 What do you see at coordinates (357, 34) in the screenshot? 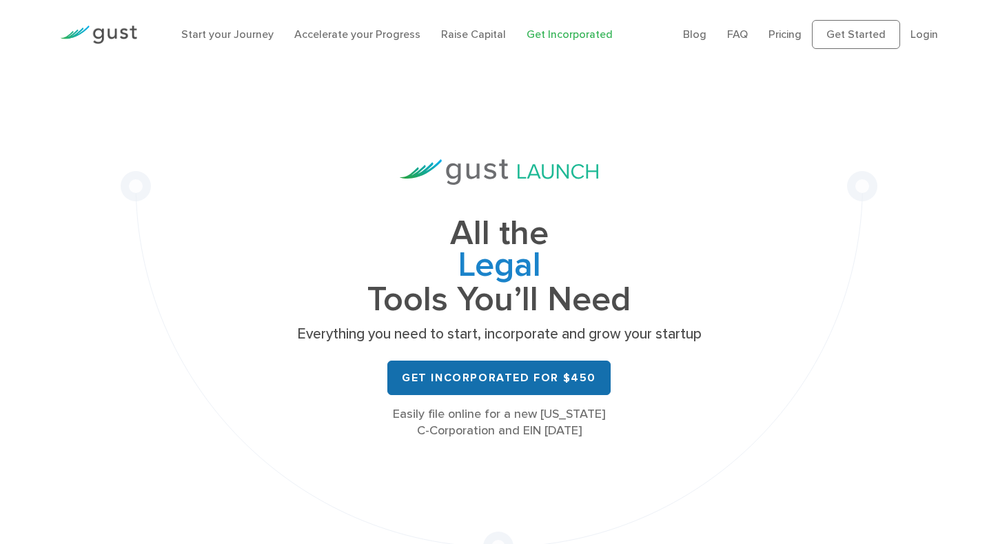
I see `a: Accelerate your Progress` at bounding box center [357, 34].